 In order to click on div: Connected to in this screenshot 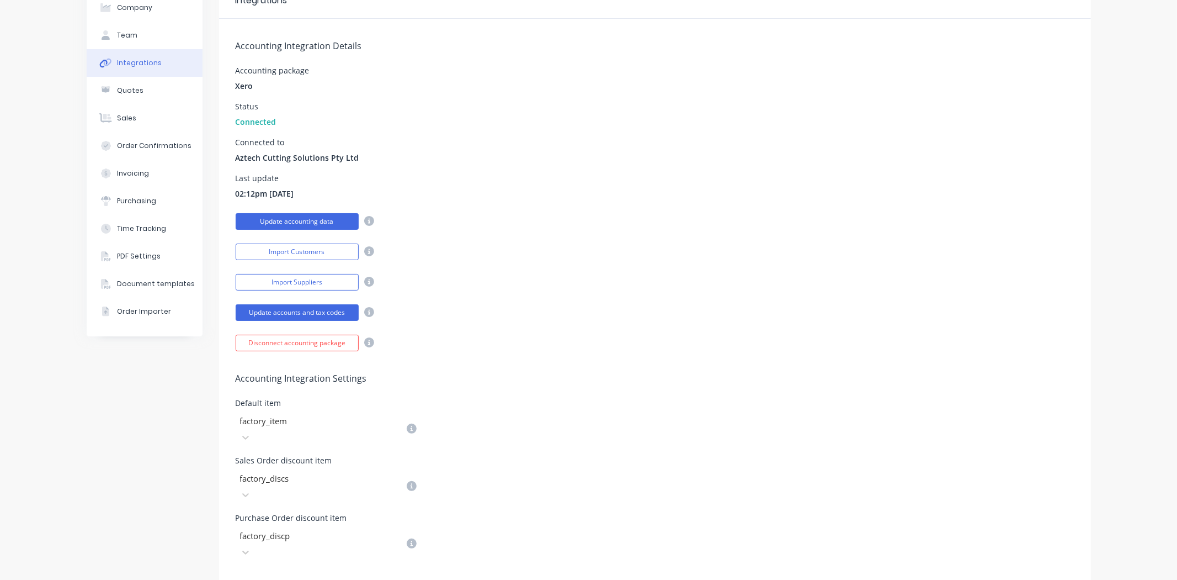, I will do `click(298, 142)`.